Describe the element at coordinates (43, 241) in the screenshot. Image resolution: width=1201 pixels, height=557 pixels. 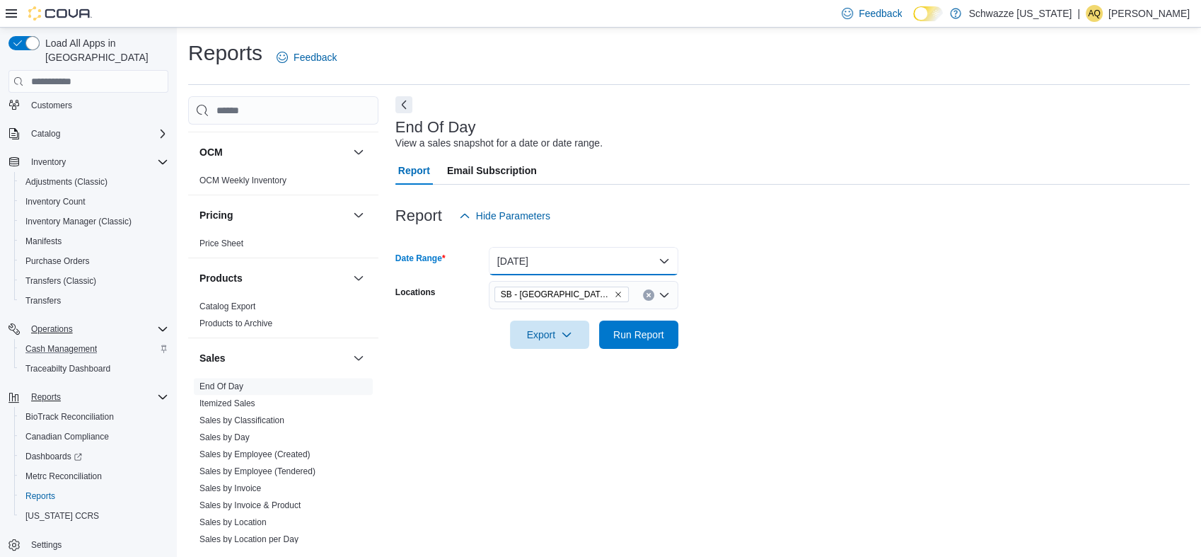
I see `span: Manifests` at that location.